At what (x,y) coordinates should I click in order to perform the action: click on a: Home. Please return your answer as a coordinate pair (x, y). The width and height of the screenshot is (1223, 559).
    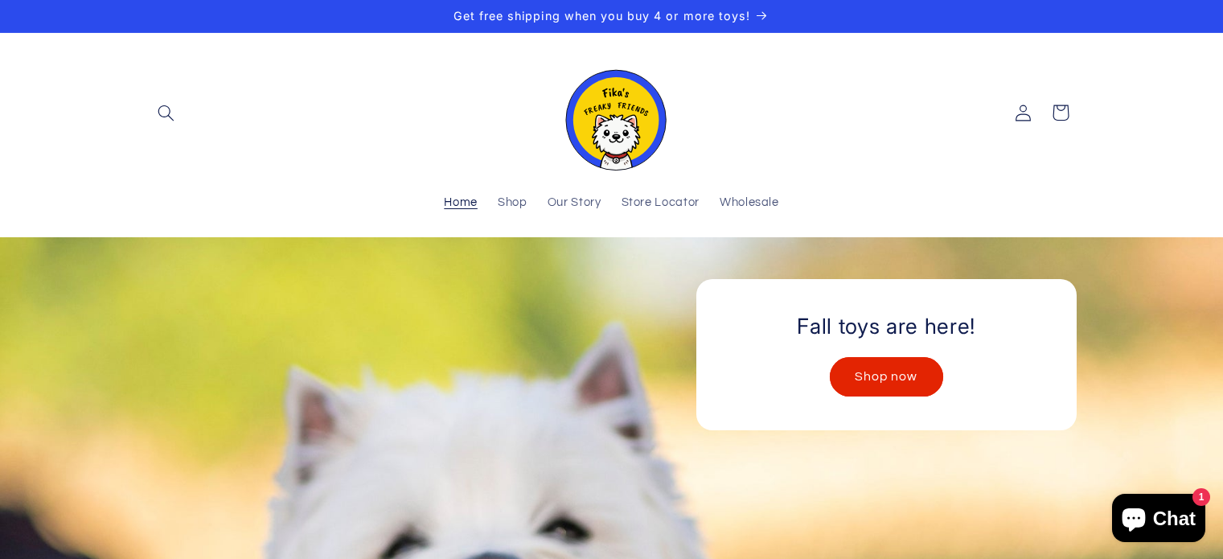
    Looking at the image, I should click on (461, 203).